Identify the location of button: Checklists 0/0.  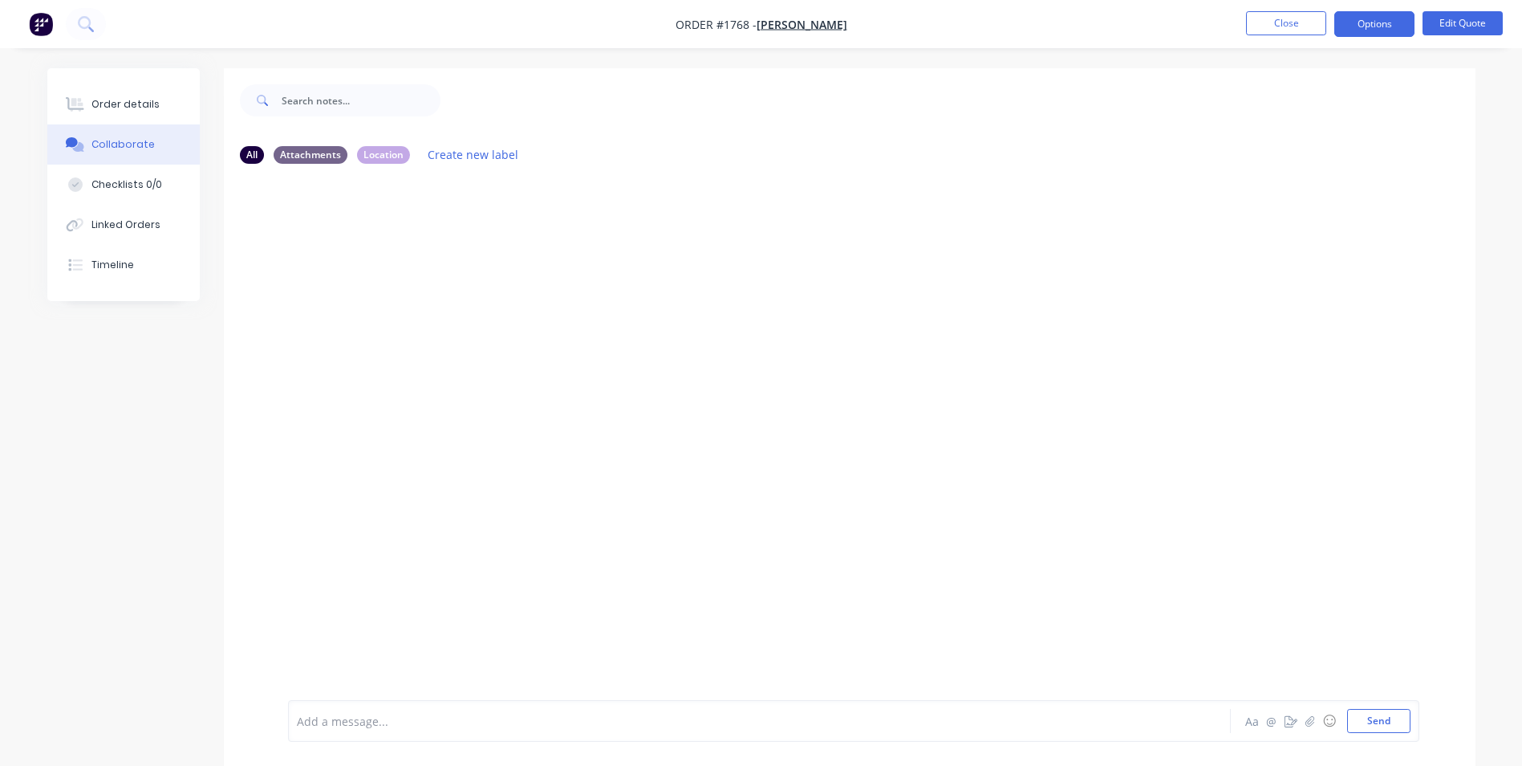
(124, 185).